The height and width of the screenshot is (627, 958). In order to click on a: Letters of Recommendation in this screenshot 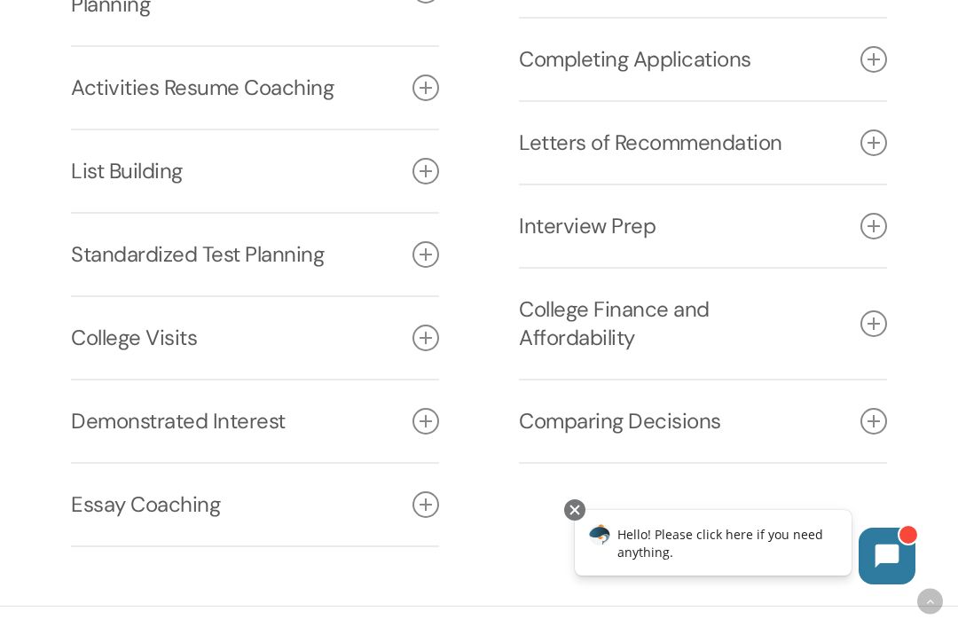, I will do `click(702, 143)`.